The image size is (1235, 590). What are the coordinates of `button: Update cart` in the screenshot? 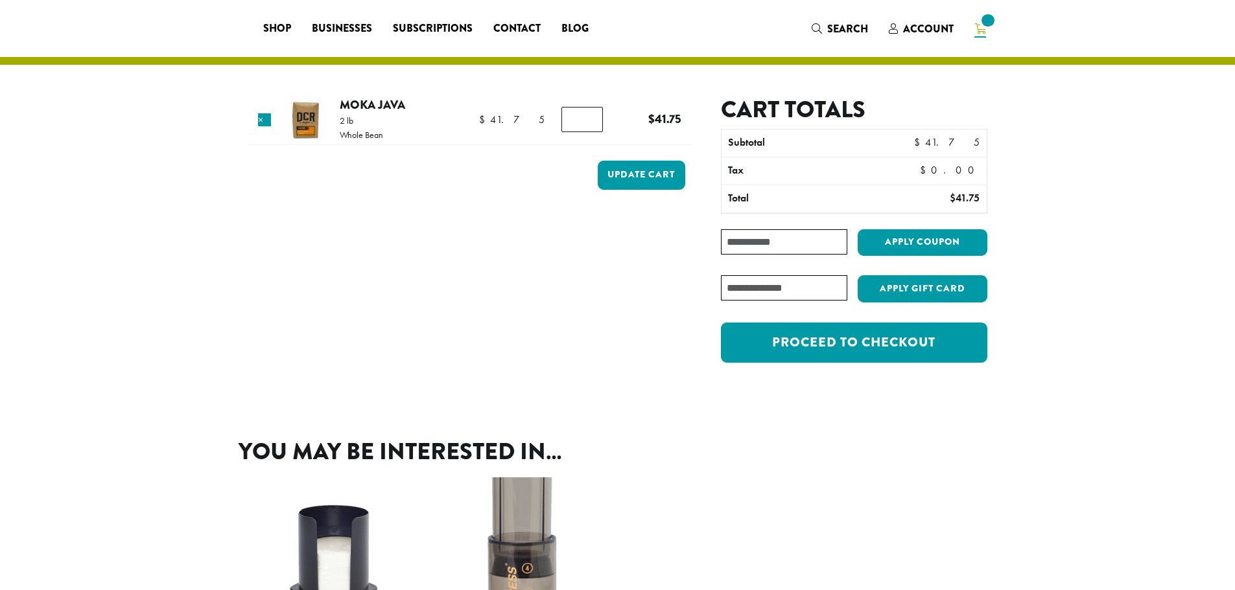 It's located at (641, 175).